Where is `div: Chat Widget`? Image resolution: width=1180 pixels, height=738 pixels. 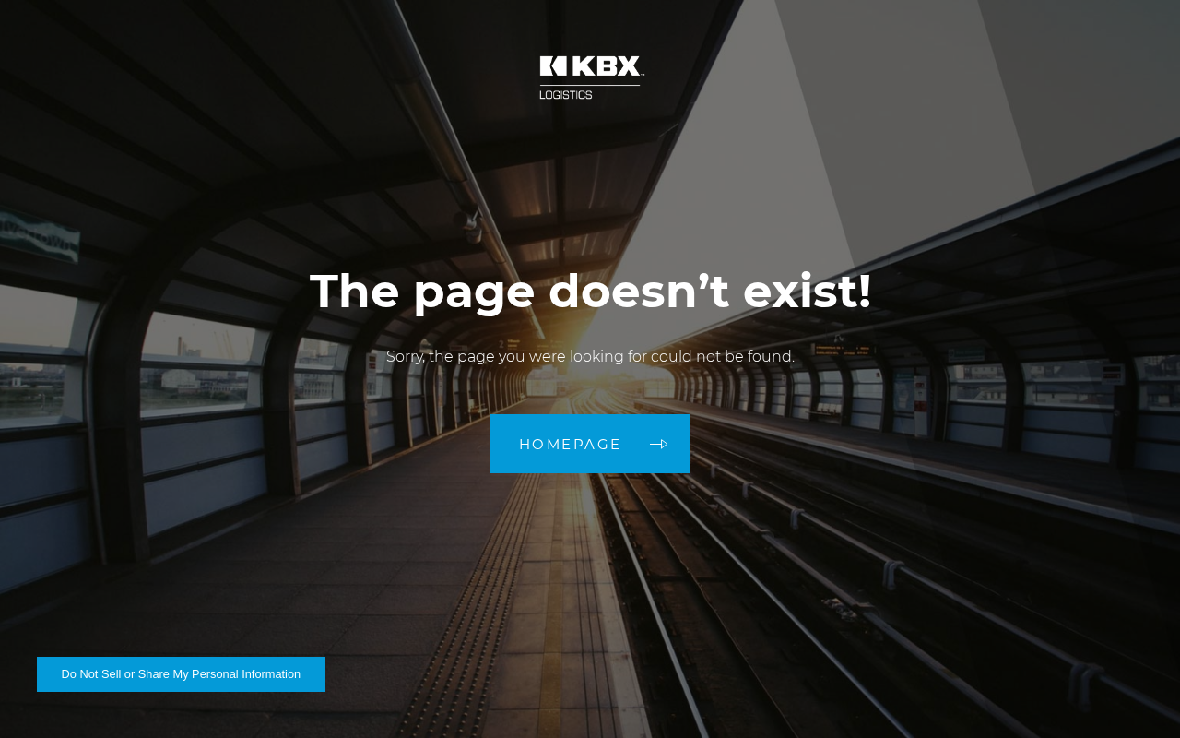 div: Chat Widget is located at coordinates (1134, 693).